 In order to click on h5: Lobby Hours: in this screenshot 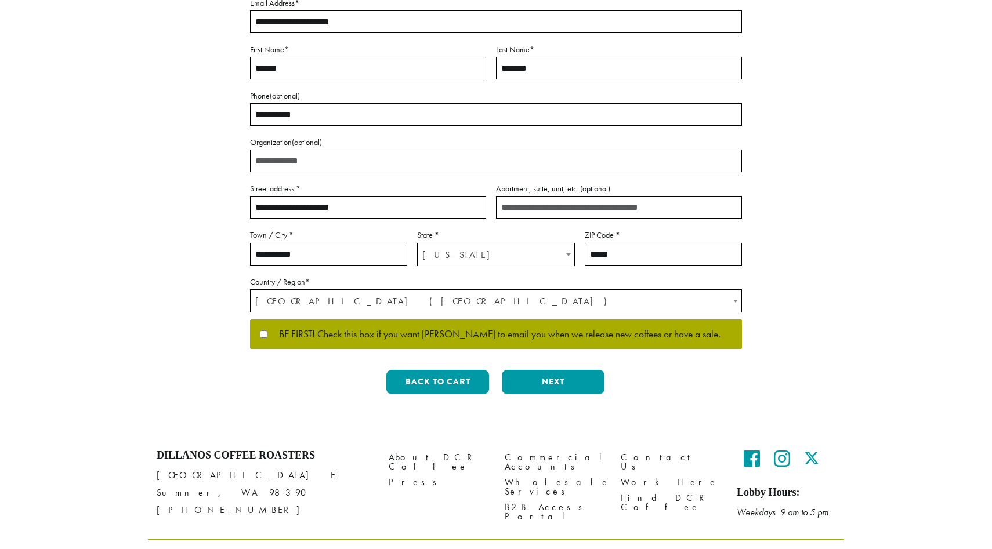, I will do `click(786, 493)`.